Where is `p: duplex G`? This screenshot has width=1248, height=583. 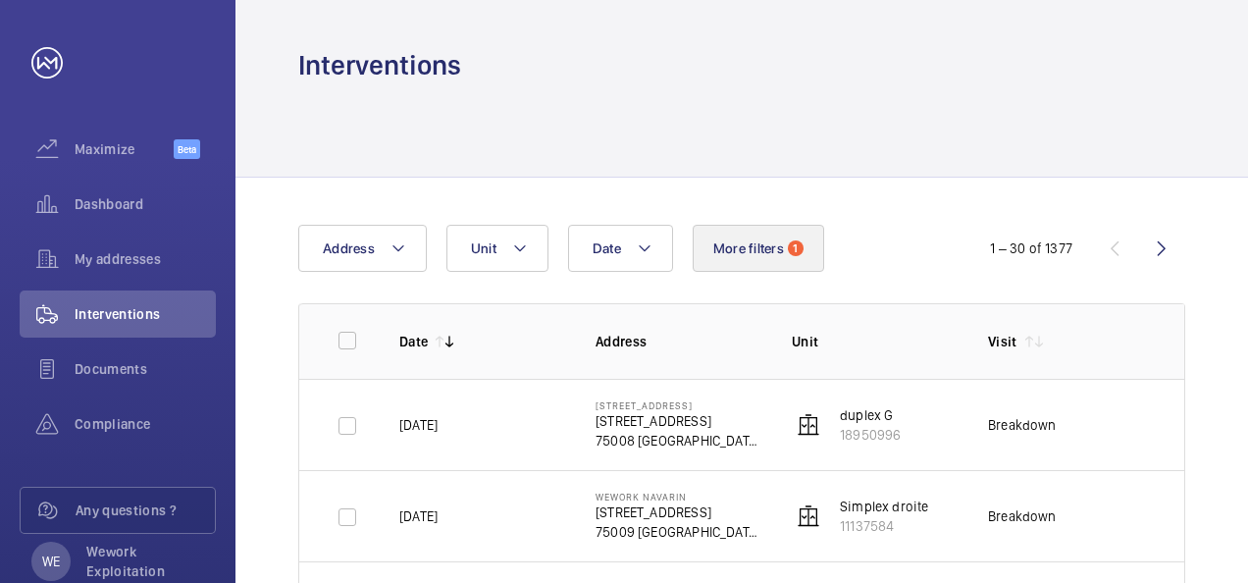 p: duplex G is located at coordinates (870, 415).